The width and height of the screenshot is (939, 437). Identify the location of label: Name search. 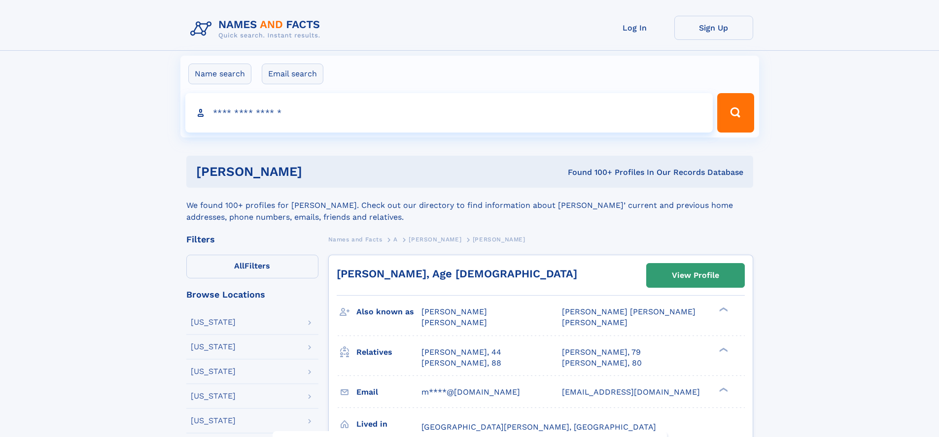
(220, 74).